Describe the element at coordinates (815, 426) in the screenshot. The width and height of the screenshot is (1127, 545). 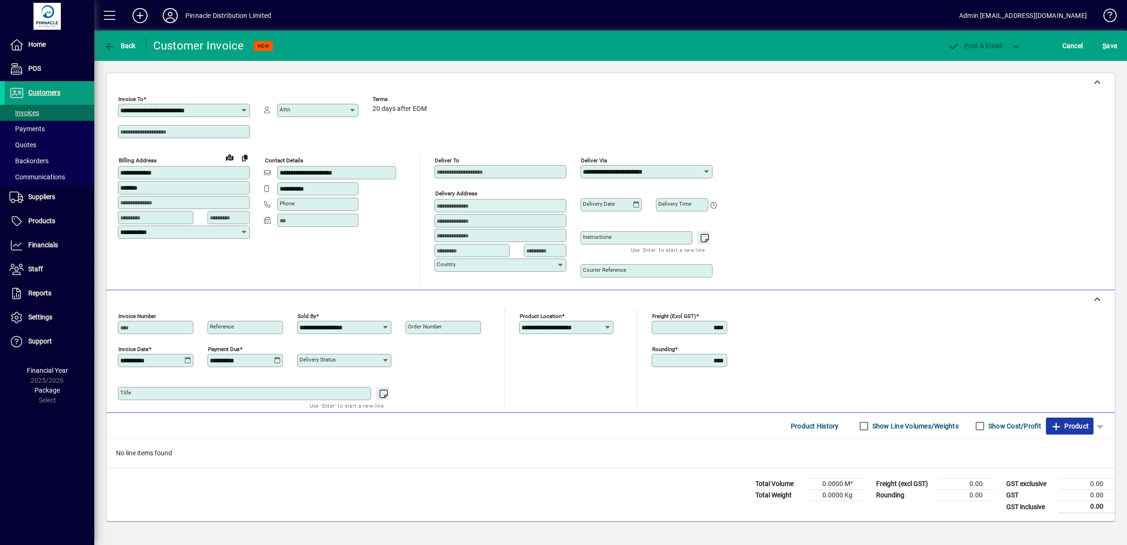
I see `span: Product History` at that location.